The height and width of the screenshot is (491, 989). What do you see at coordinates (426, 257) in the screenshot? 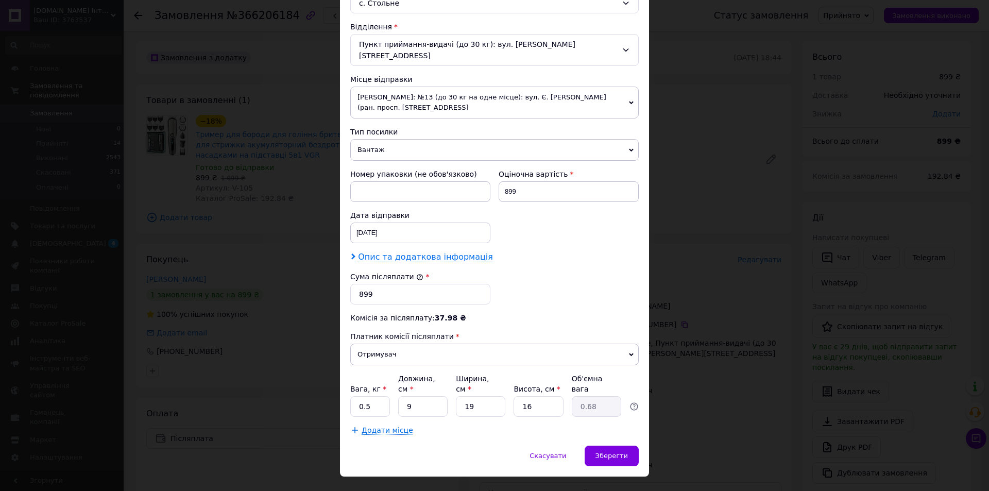
I see `span: Опис та додаткова інформація` at bounding box center [426, 257].